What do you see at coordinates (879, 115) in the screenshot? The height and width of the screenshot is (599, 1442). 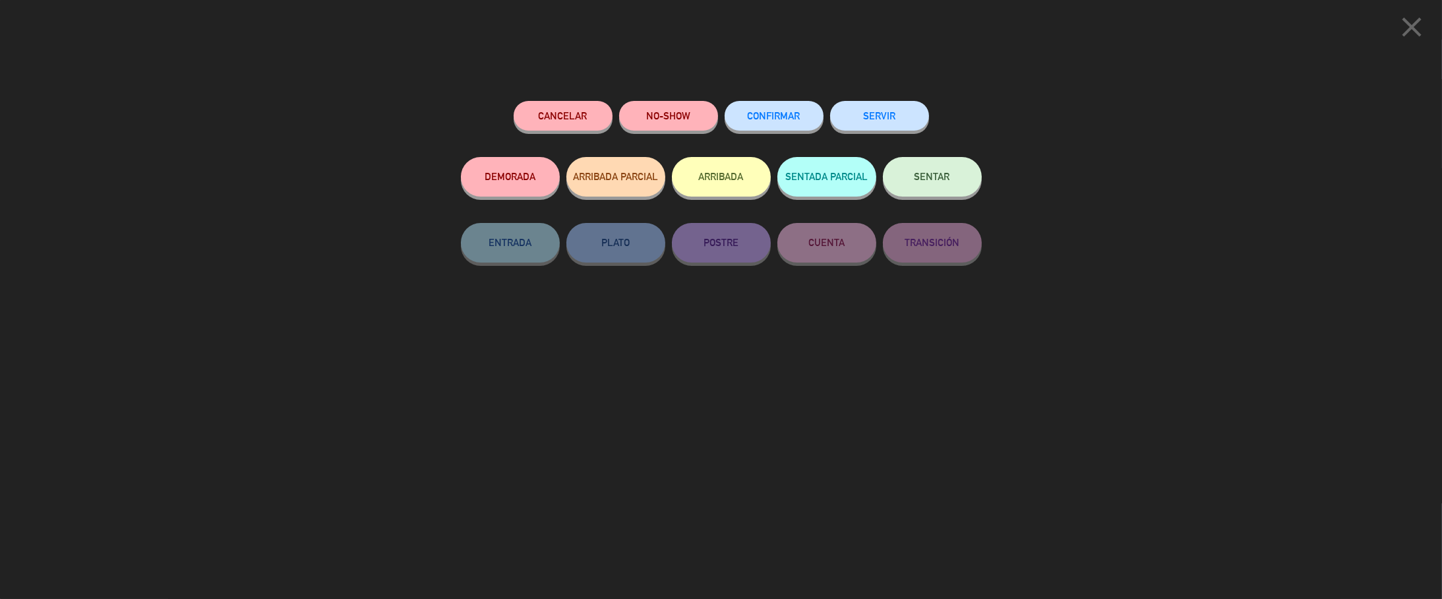 I see `button: SERVIR` at bounding box center [879, 115].